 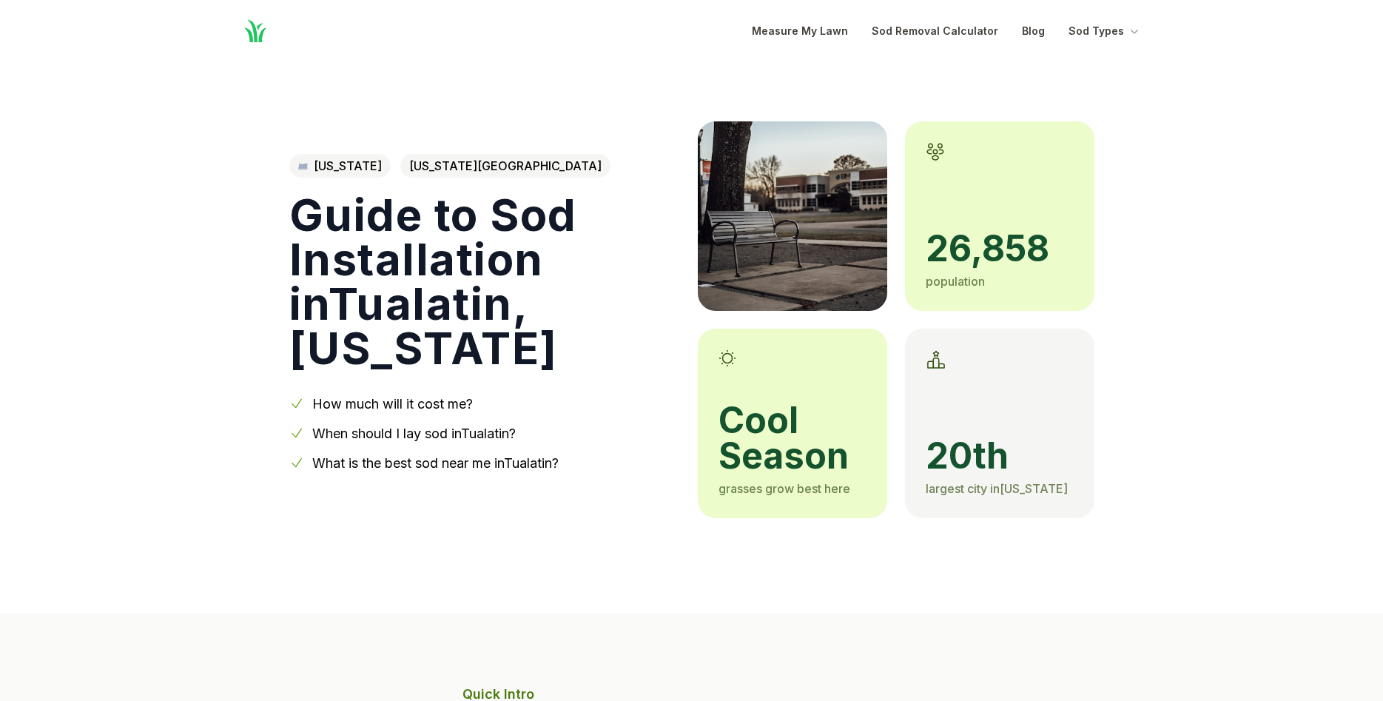 What do you see at coordinates (303, 167) in the screenshot?
I see `img: Oregon state outline` at bounding box center [303, 167].